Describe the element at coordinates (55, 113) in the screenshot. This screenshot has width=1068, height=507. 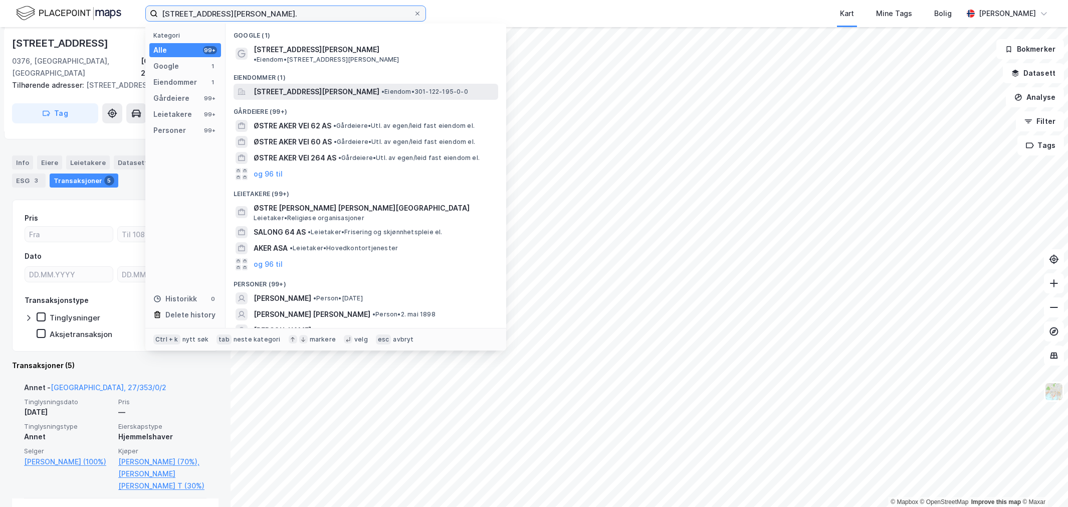
I see `button: Tag` at that location.